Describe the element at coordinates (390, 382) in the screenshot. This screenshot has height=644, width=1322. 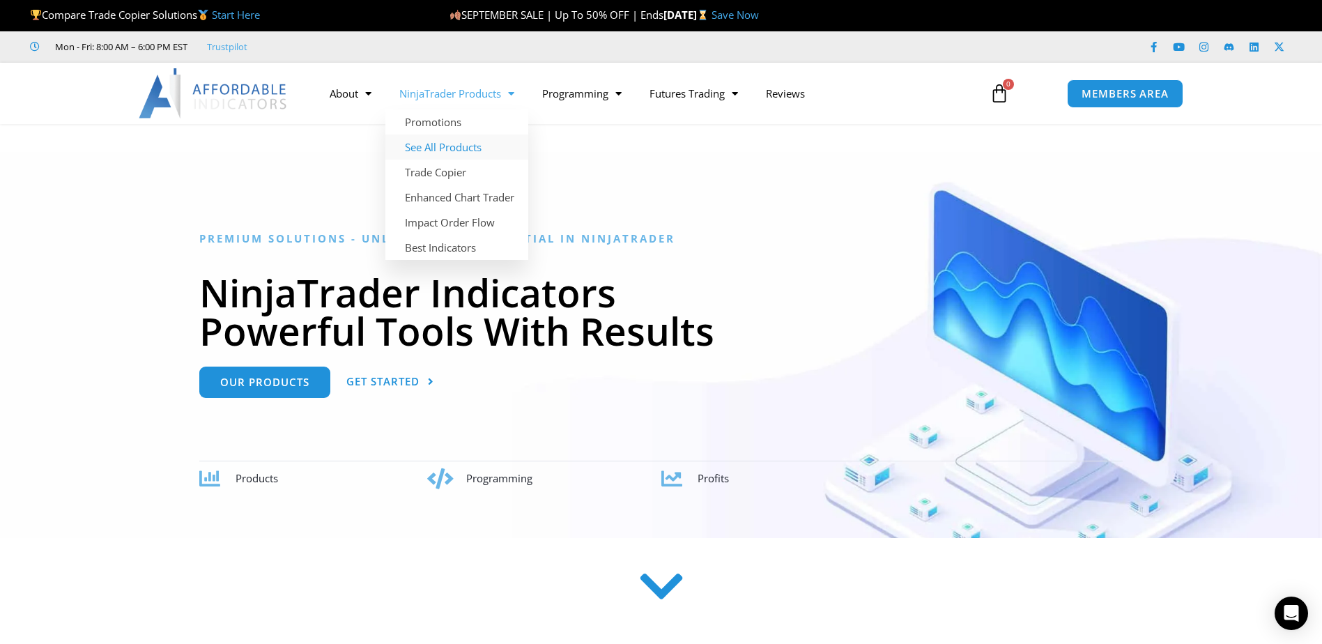
I see `a: Get Started` at that location.